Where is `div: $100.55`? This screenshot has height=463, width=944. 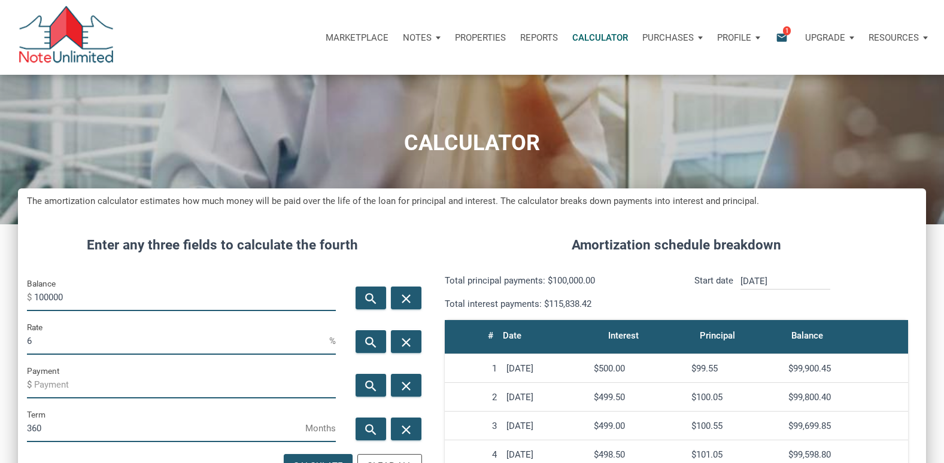 div: $100.55 is located at coordinates (735, 426).